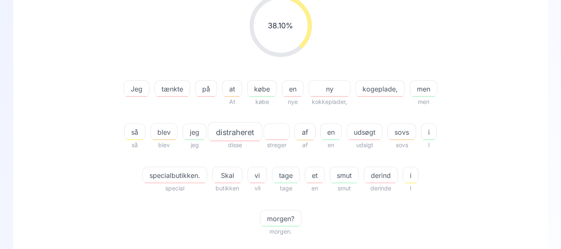 The width and height of the screenshot is (561, 249). Describe the element at coordinates (172, 88) in the screenshot. I see `button: tænkte` at that location.